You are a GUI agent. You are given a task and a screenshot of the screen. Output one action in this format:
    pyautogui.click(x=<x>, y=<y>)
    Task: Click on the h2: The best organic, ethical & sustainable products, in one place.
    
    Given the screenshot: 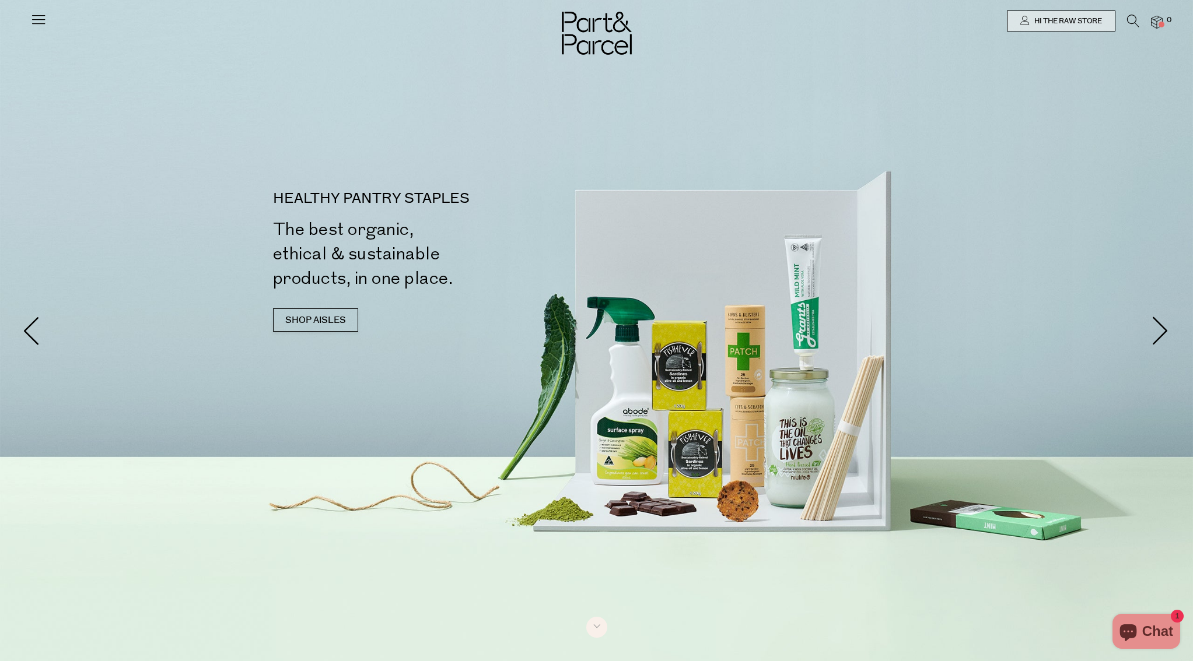 What is the action you would take?
    pyautogui.click(x=437, y=254)
    